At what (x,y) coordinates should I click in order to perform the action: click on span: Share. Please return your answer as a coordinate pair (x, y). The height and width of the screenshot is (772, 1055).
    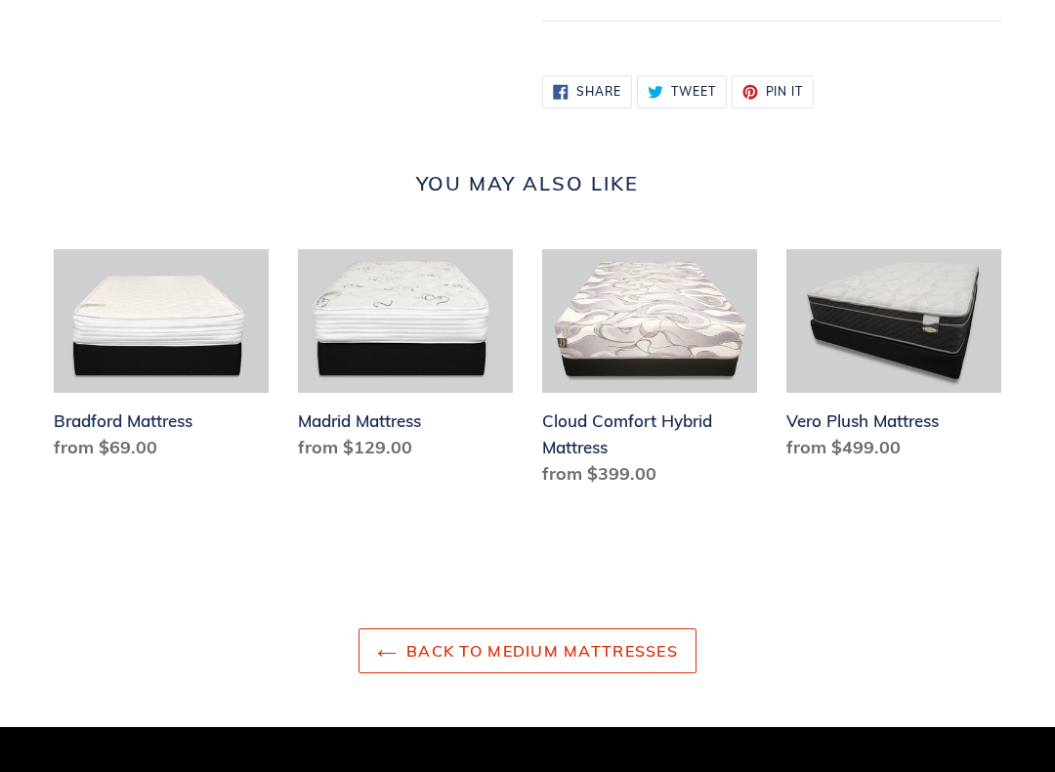
    Looking at the image, I should click on (599, 92).